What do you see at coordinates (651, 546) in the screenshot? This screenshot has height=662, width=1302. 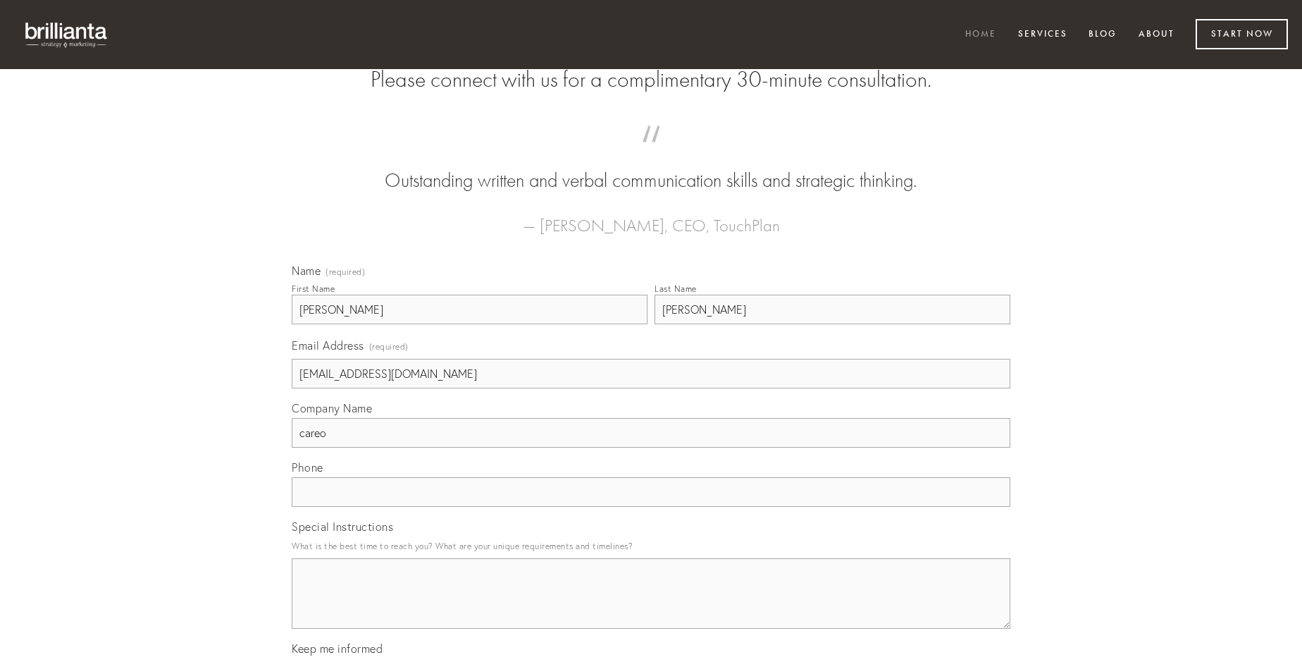 I see `p: What is the best time to reach you? What are your unique requirements and timelines?` at bounding box center [651, 546].